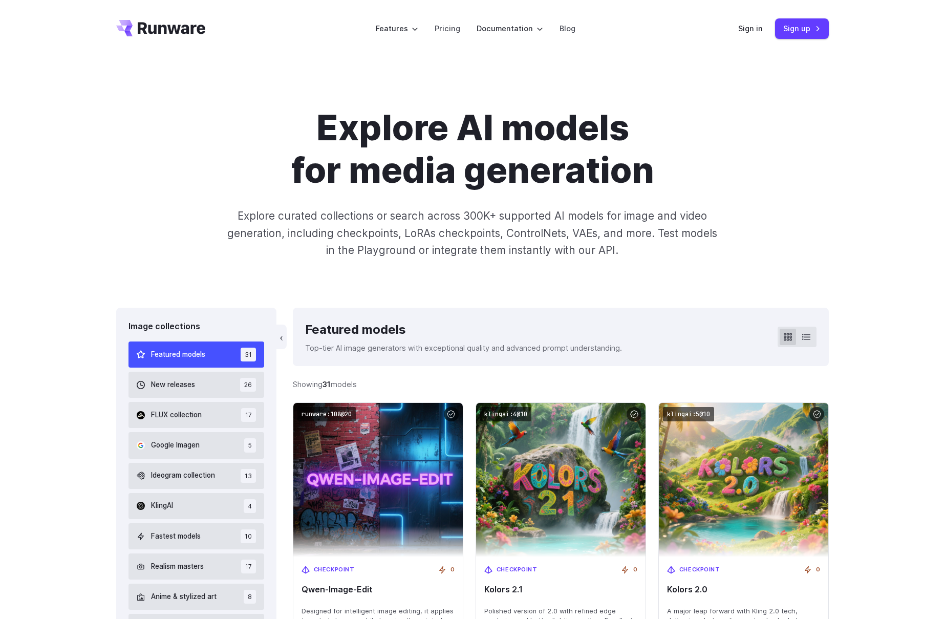 This screenshot has width=945, height=619. I want to click on span: Fastest models, so click(176, 536).